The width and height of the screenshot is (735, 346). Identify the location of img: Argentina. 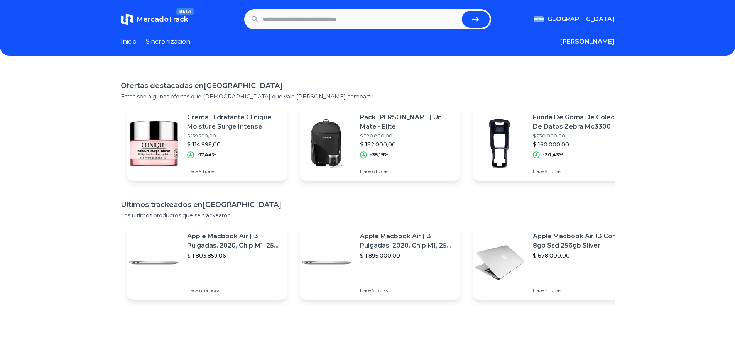
(538, 19).